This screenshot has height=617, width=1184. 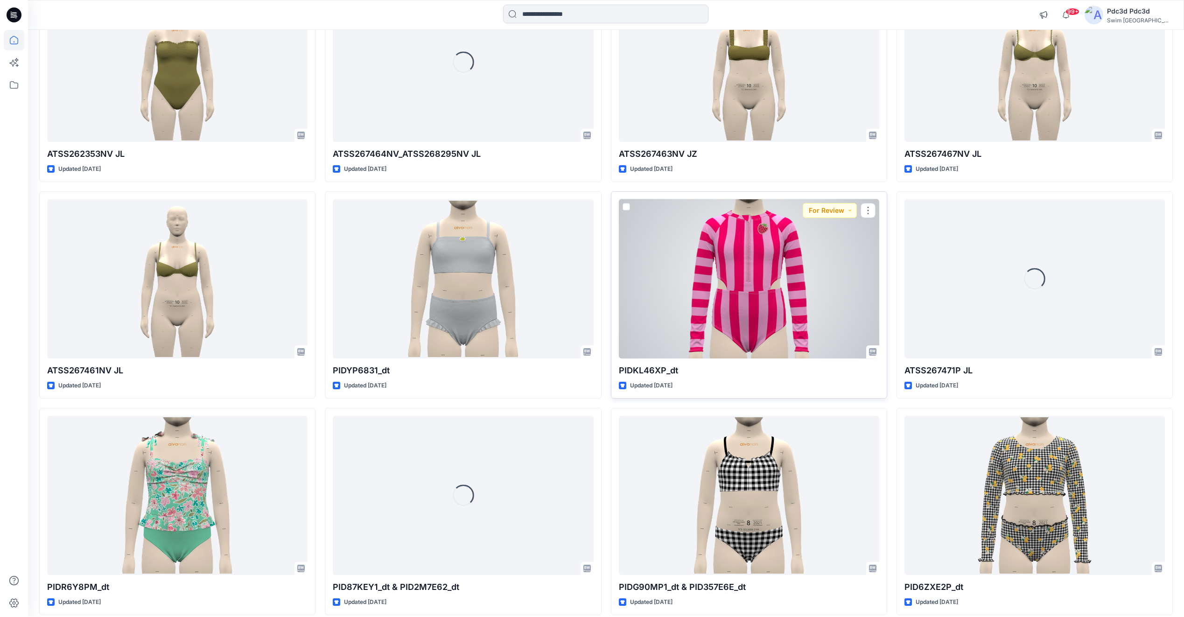 I want to click on p: ATSS262353NV JL, so click(x=177, y=154).